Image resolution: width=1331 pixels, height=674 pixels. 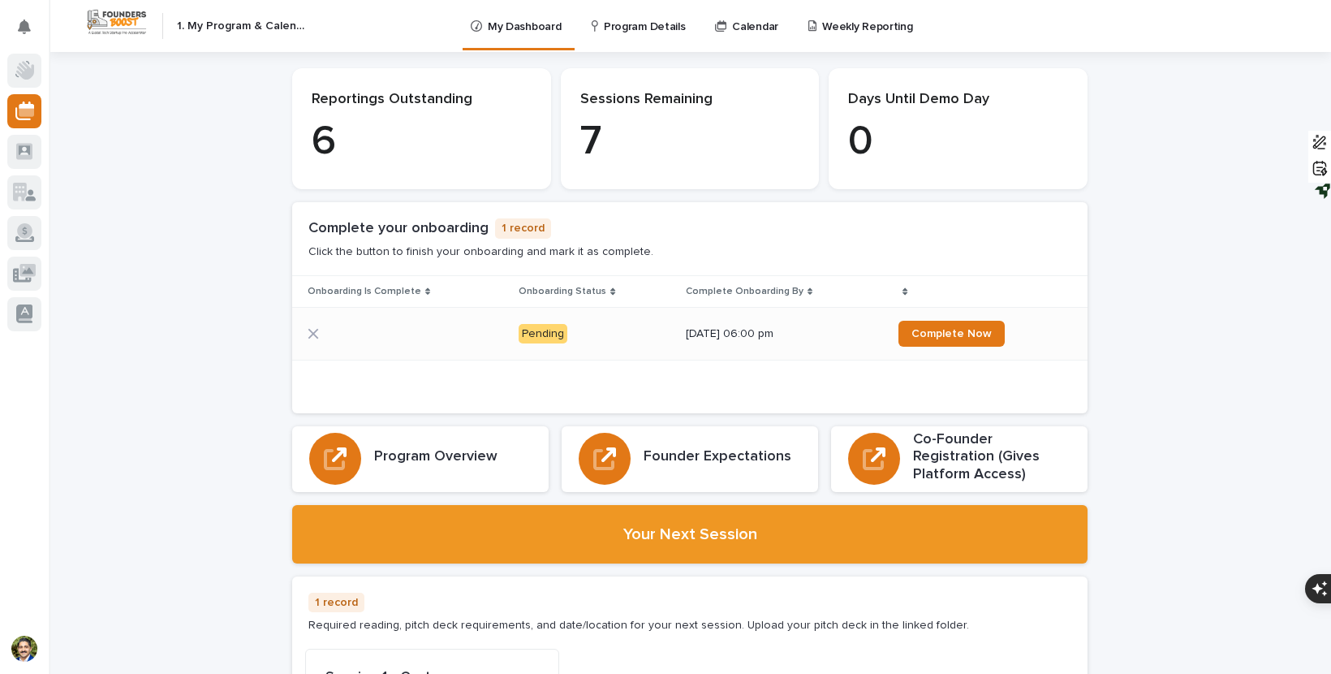 What do you see at coordinates (717, 457) in the screenshot?
I see `h3: Founder Expectations` at bounding box center [717, 457].